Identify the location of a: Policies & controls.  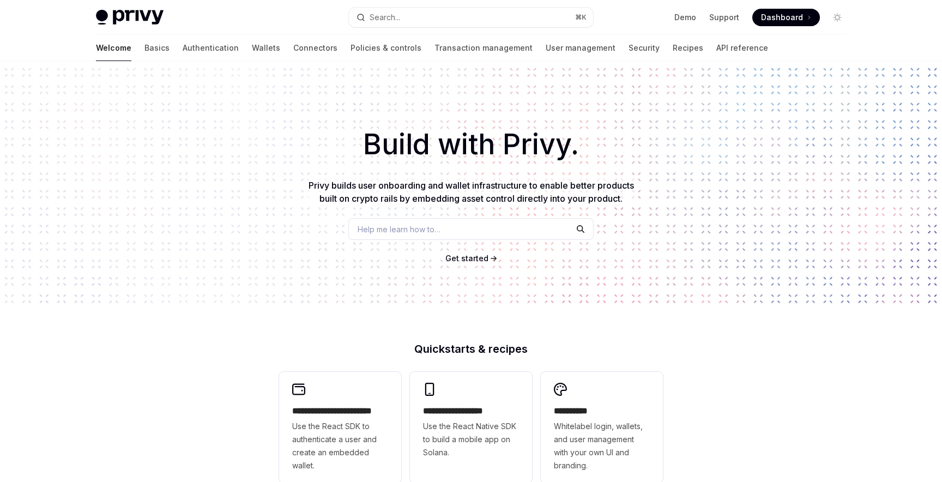
(386, 48).